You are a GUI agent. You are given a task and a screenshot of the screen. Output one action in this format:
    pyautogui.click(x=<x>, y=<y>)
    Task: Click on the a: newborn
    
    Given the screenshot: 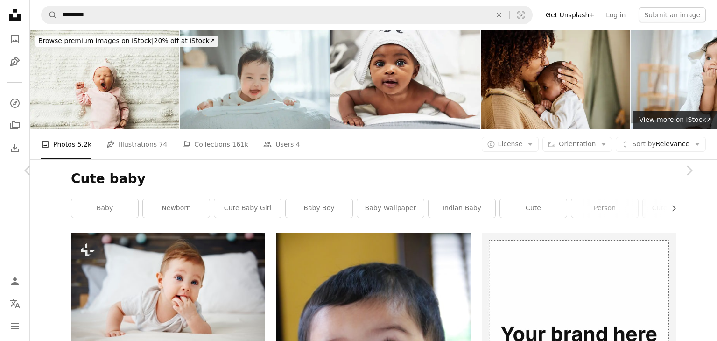 What is the action you would take?
    pyautogui.click(x=176, y=208)
    